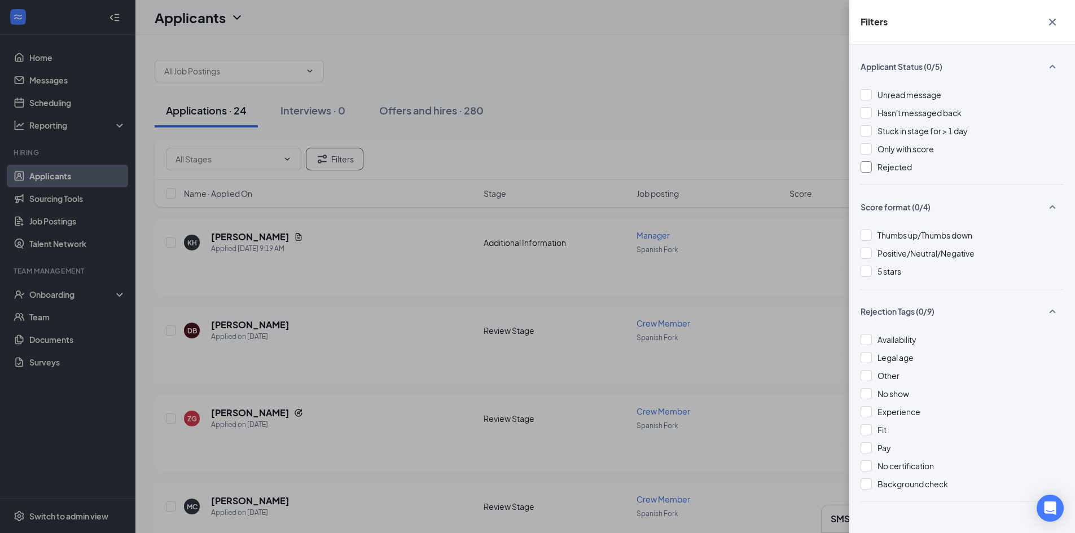 The image size is (1075, 533). What do you see at coordinates (905, 466) in the screenshot?
I see `span: No certification` at bounding box center [905, 466].